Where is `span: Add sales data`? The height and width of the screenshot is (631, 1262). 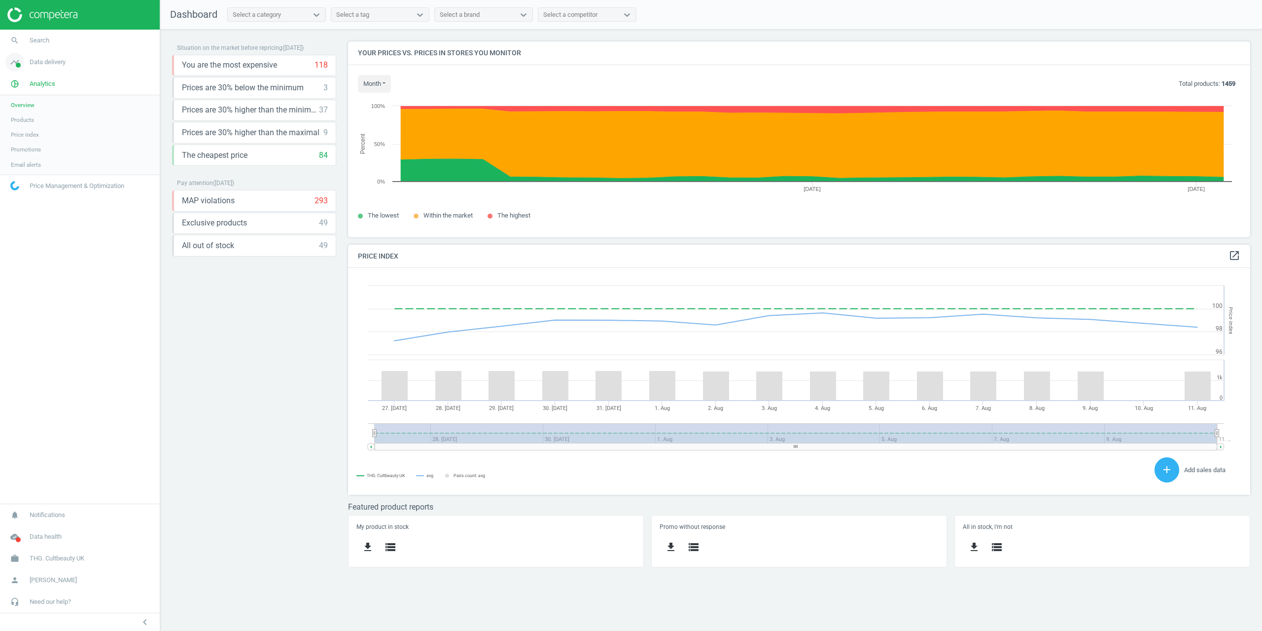
span: Add sales data is located at coordinates (1205, 469).